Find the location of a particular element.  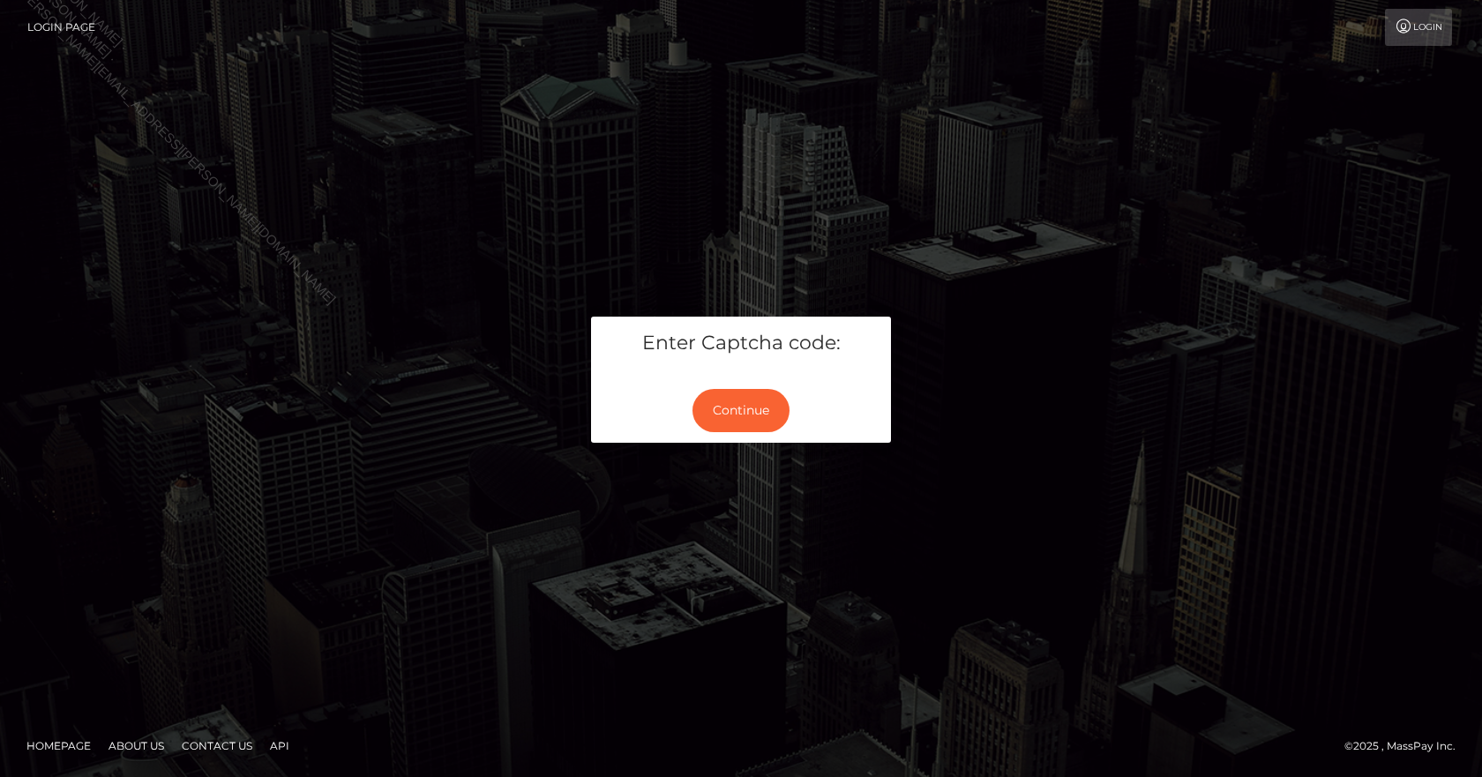

button: Continue is located at coordinates (741, 410).